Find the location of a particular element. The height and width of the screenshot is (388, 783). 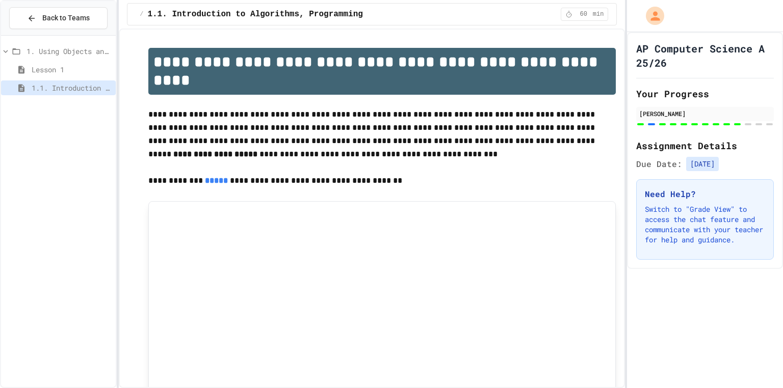

span: 60 is located at coordinates (583, 14).